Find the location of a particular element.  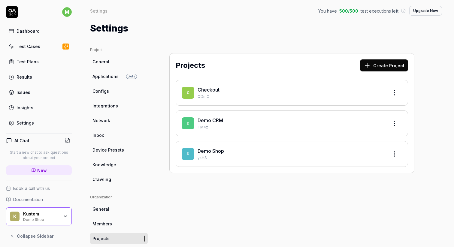

span: Knowledge is located at coordinates (104, 164).